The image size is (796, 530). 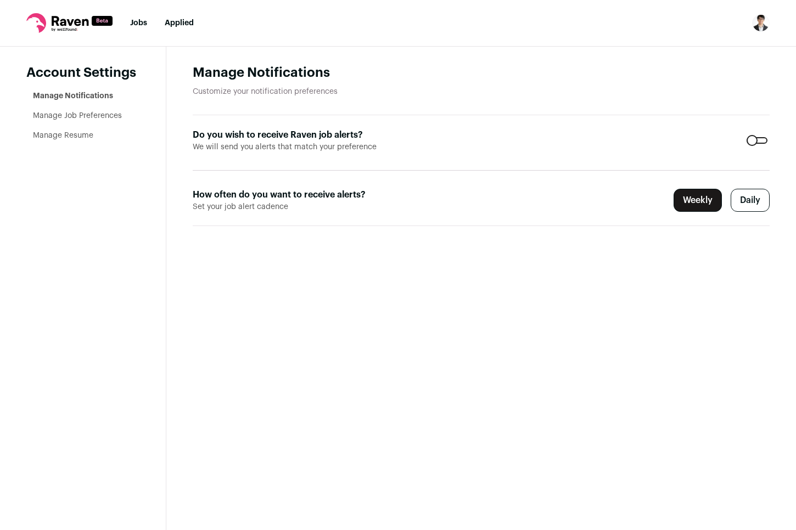 What do you see at coordinates (750, 200) in the screenshot?
I see `label: Daily` at bounding box center [750, 200].